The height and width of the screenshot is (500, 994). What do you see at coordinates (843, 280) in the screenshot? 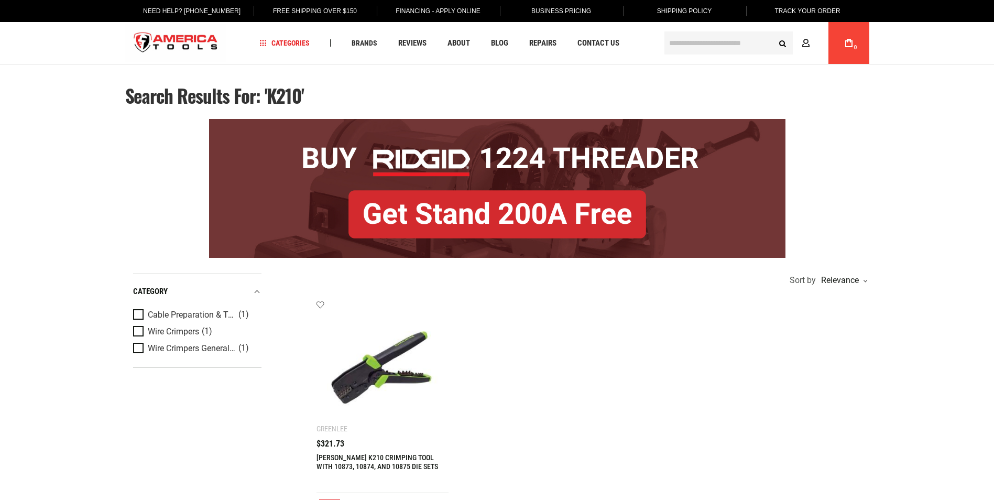
I see `div: Relevance` at bounding box center [843, 280].